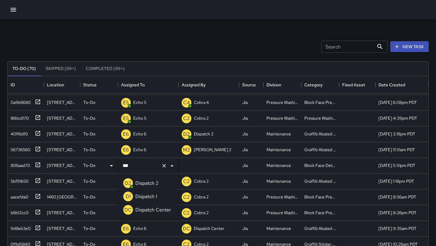 This screenshot has width=436, height=246. What do you see at coordinates (62, 134) in the screenshot?
I see `div: 1245 Broadway` at bounding box center [62, 134].